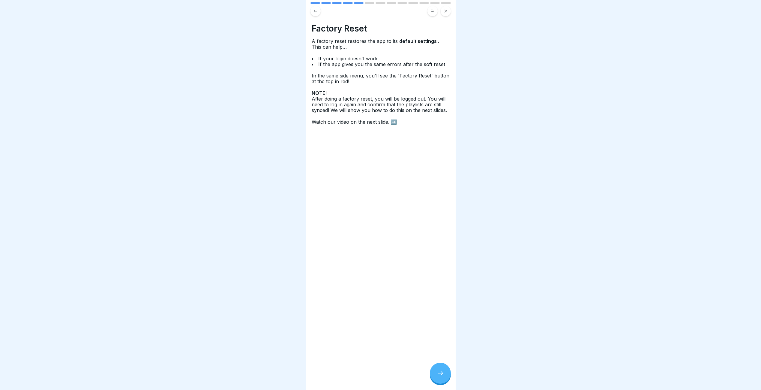 The image size is (761, 390). Describe the element at coordinates (380, 78) in the screenshot. I see `span: In the same side menu, you'll see the 'Factory Reset' button at the top in red!` at that location.